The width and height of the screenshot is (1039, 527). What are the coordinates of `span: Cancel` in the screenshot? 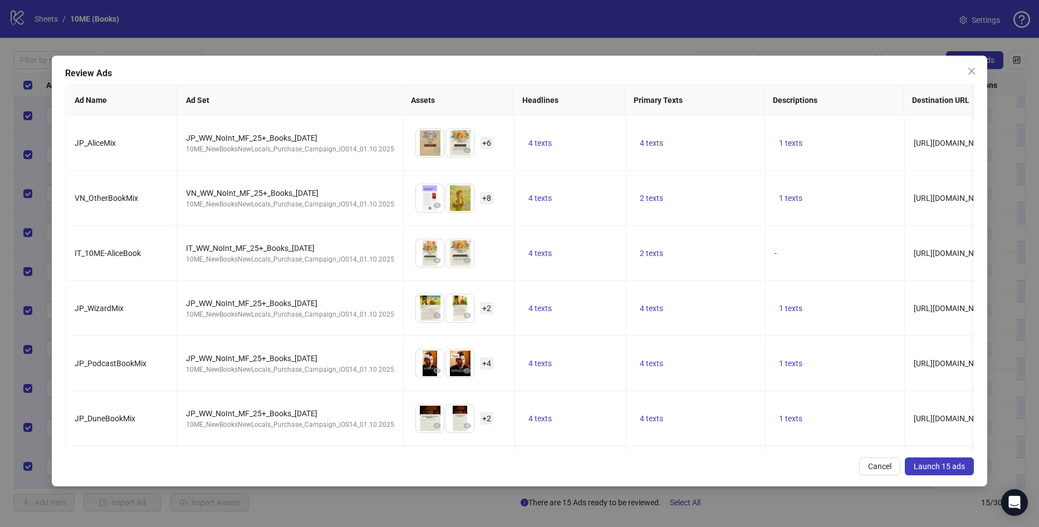 It's located at (879, 466).